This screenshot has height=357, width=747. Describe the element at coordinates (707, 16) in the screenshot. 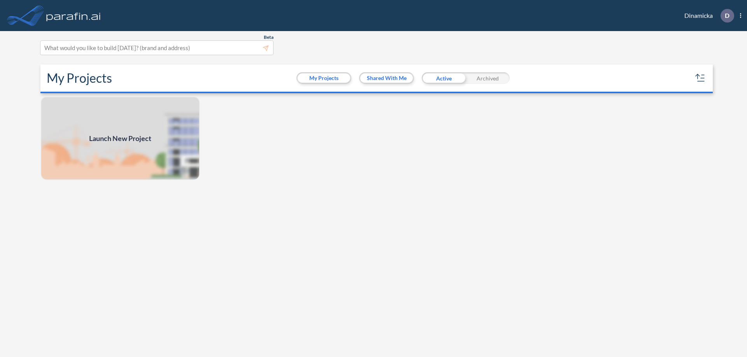

I see `div: Dinamicka` at that location.